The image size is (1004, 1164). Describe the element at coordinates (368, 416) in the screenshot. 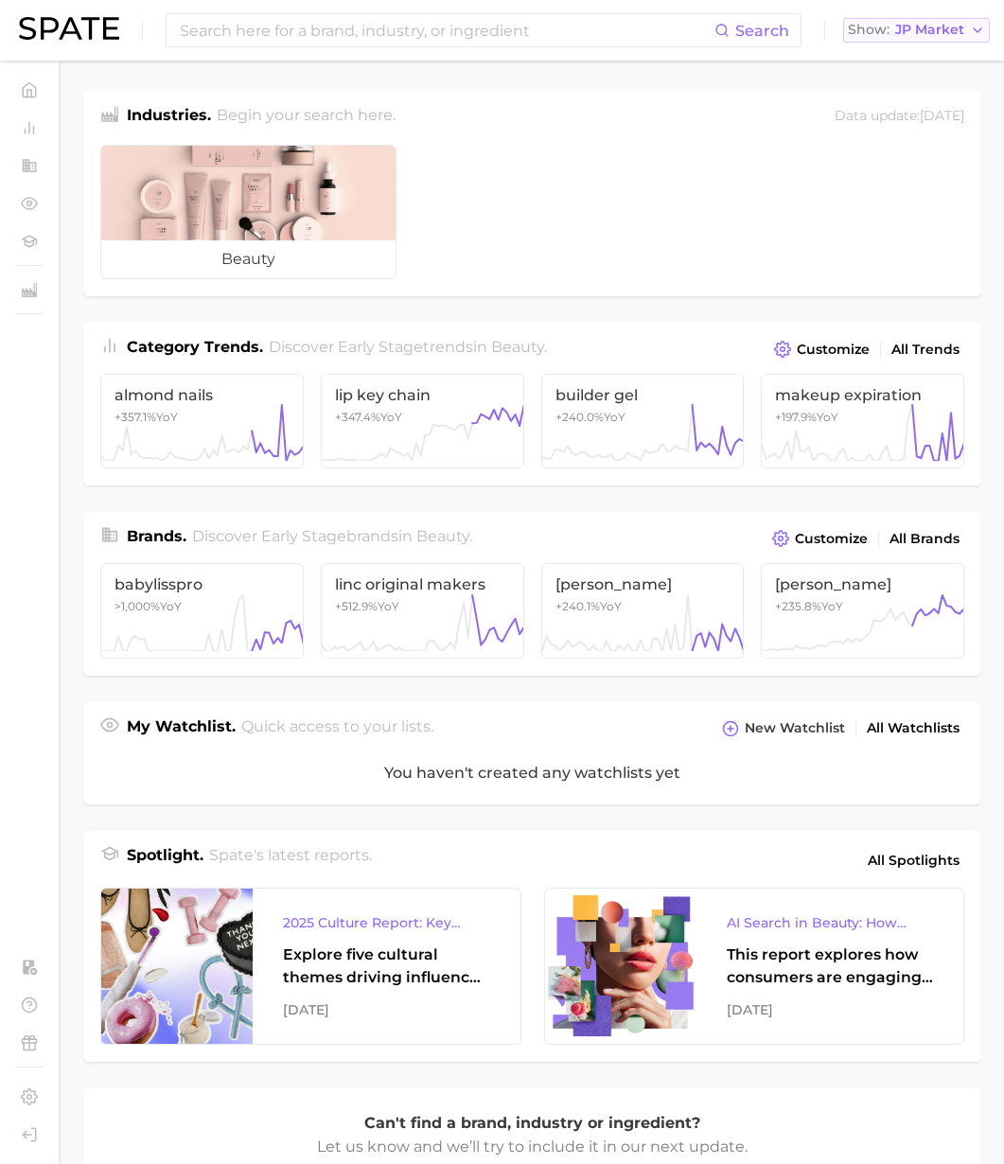

I see `span: +347.4% YoY` at that location.